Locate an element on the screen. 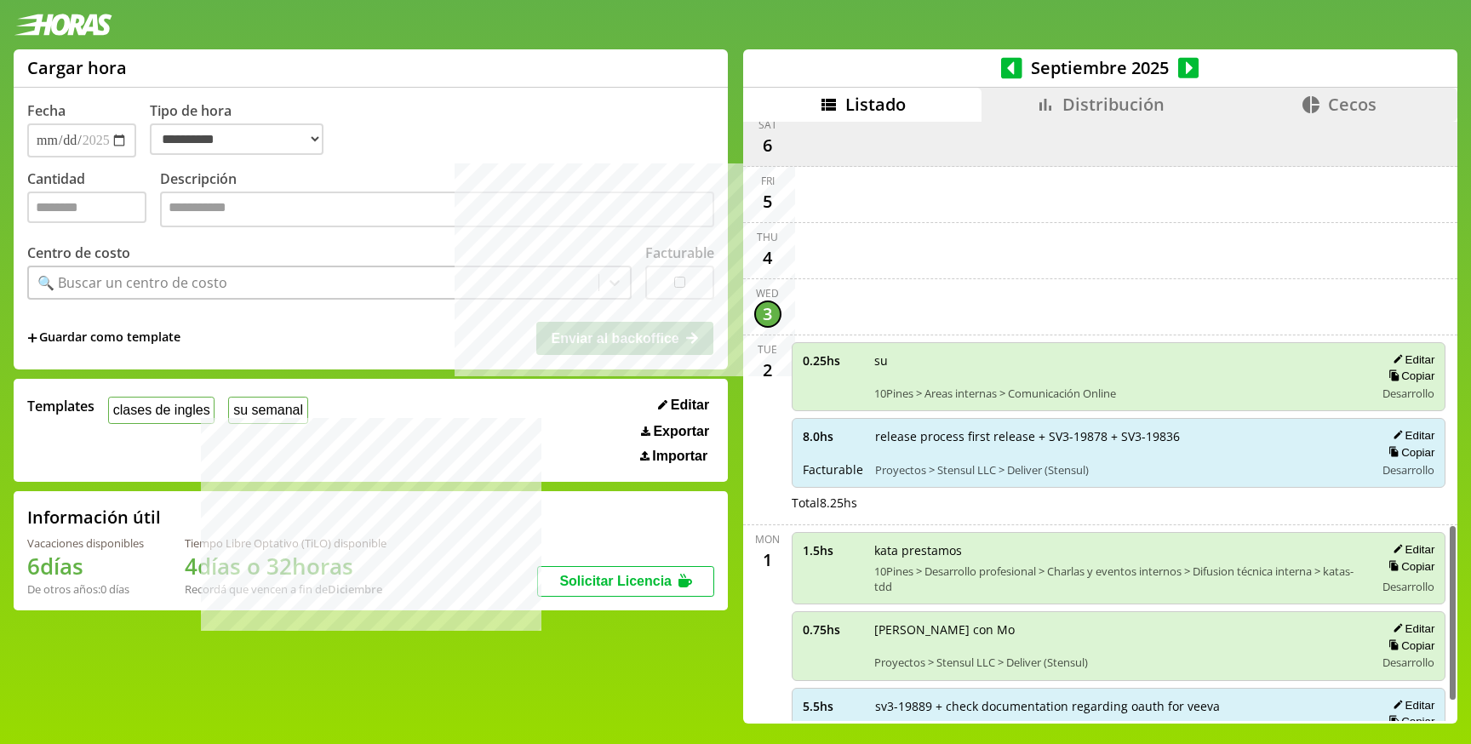 The height and width of the screenshot is (744, 1471). span: 10Pines > Desarrollo profesional > Charlas y eventos internos > Difusion técnica interna > katas-tdd is located at coordinates (1119, 579).